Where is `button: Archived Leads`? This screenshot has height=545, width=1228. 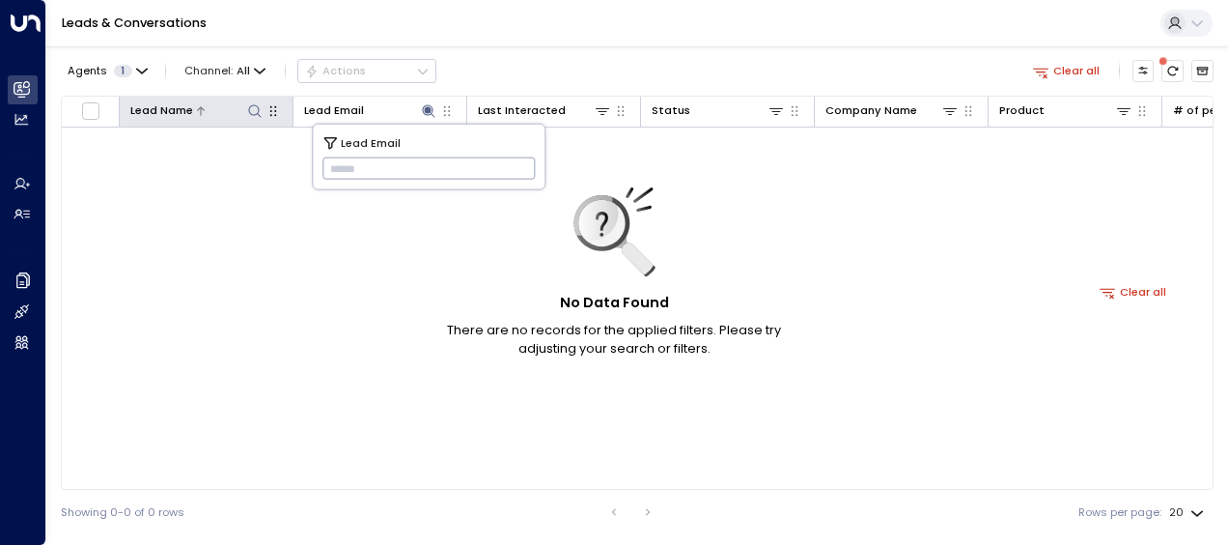 button: Archived Leads is located at coordinates (1202, 71).